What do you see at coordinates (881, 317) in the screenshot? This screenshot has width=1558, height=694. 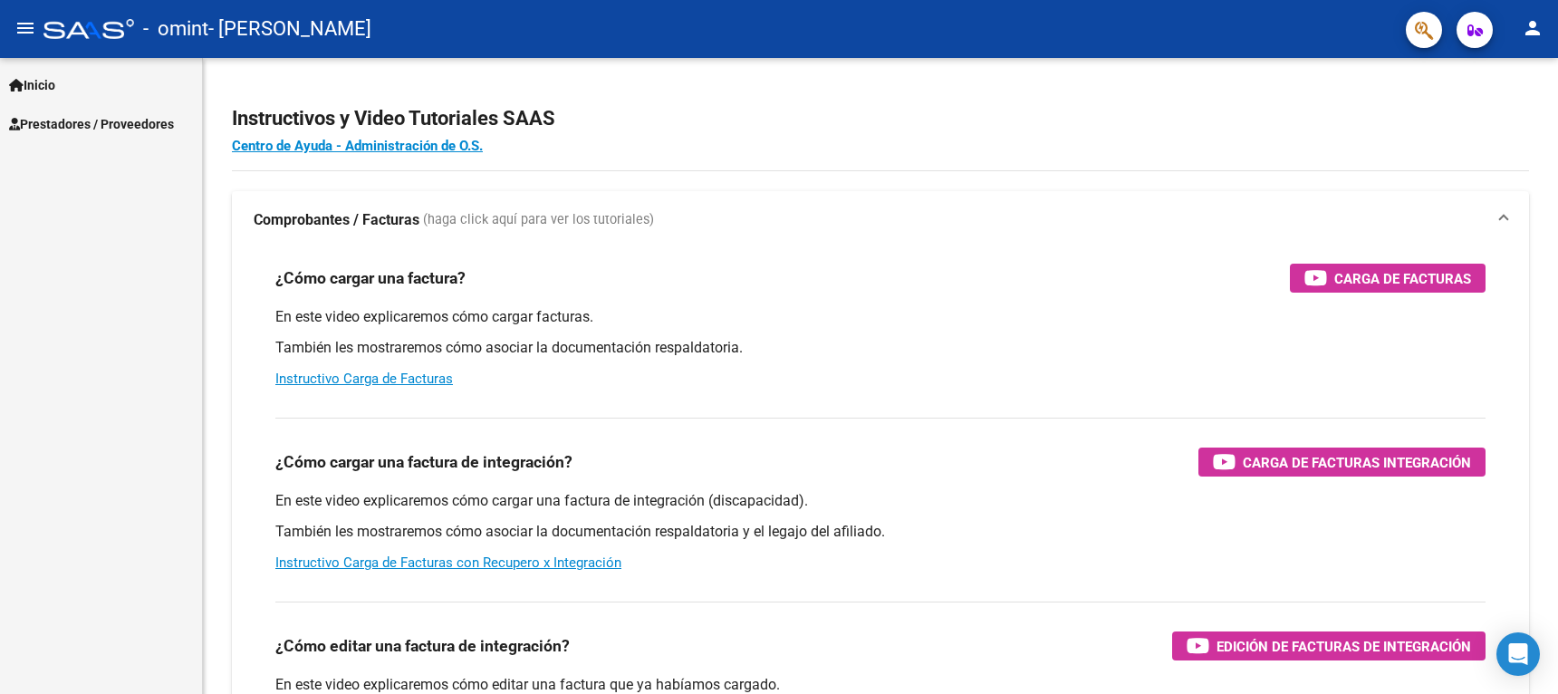 I see `p: En este video explicaremos cómo cargar facturas.` at bounding box center [881, 317].